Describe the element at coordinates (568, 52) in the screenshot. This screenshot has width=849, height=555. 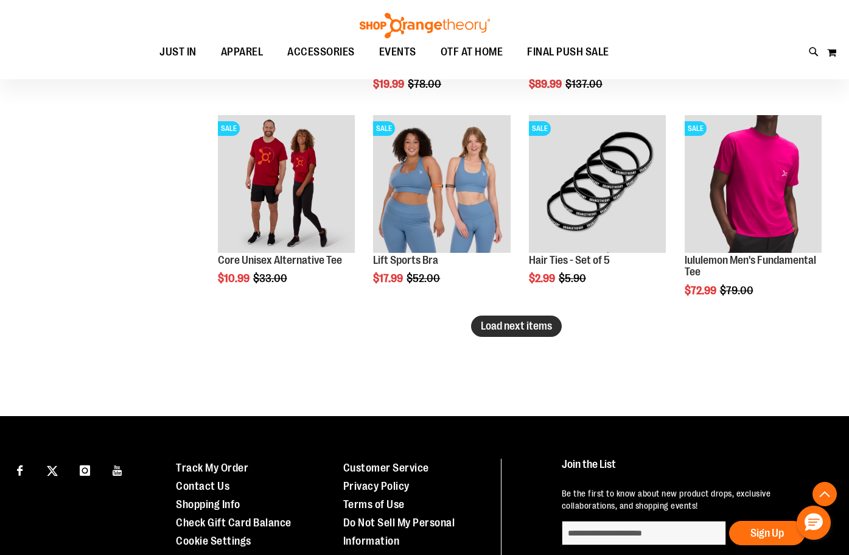
I see `a: FINAL PUSH SALE` at that location.